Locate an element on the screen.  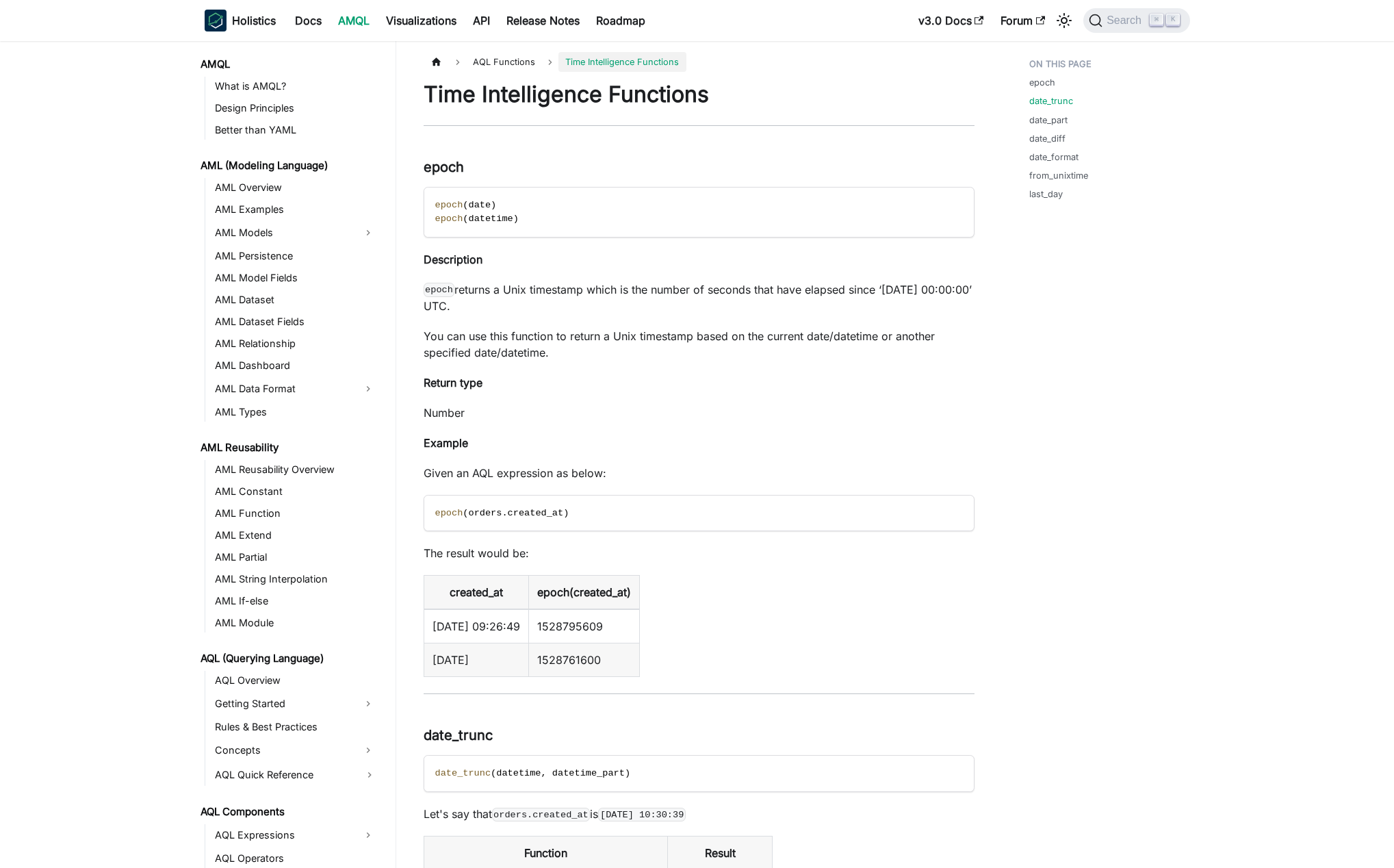
a: date_trunc is located at coordinates (1052, 101).